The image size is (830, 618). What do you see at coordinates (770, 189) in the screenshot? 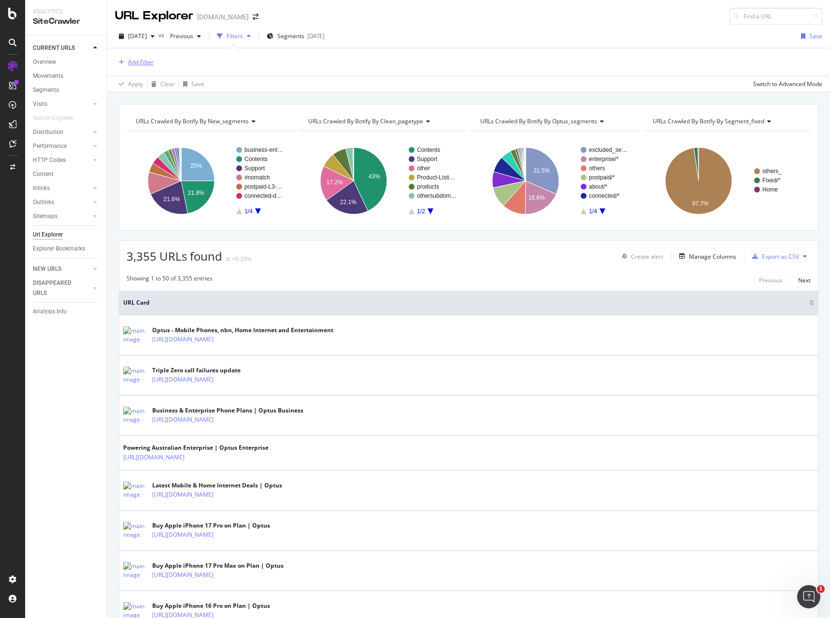
I see `text: Home` at bounding box center [770, 189].